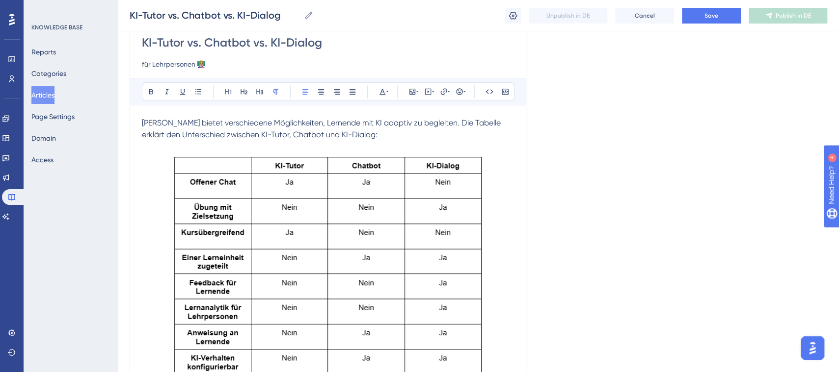 This screenshot has width=839, height=372. I want to click on span: Unpublish in DE, so click(568, 16).